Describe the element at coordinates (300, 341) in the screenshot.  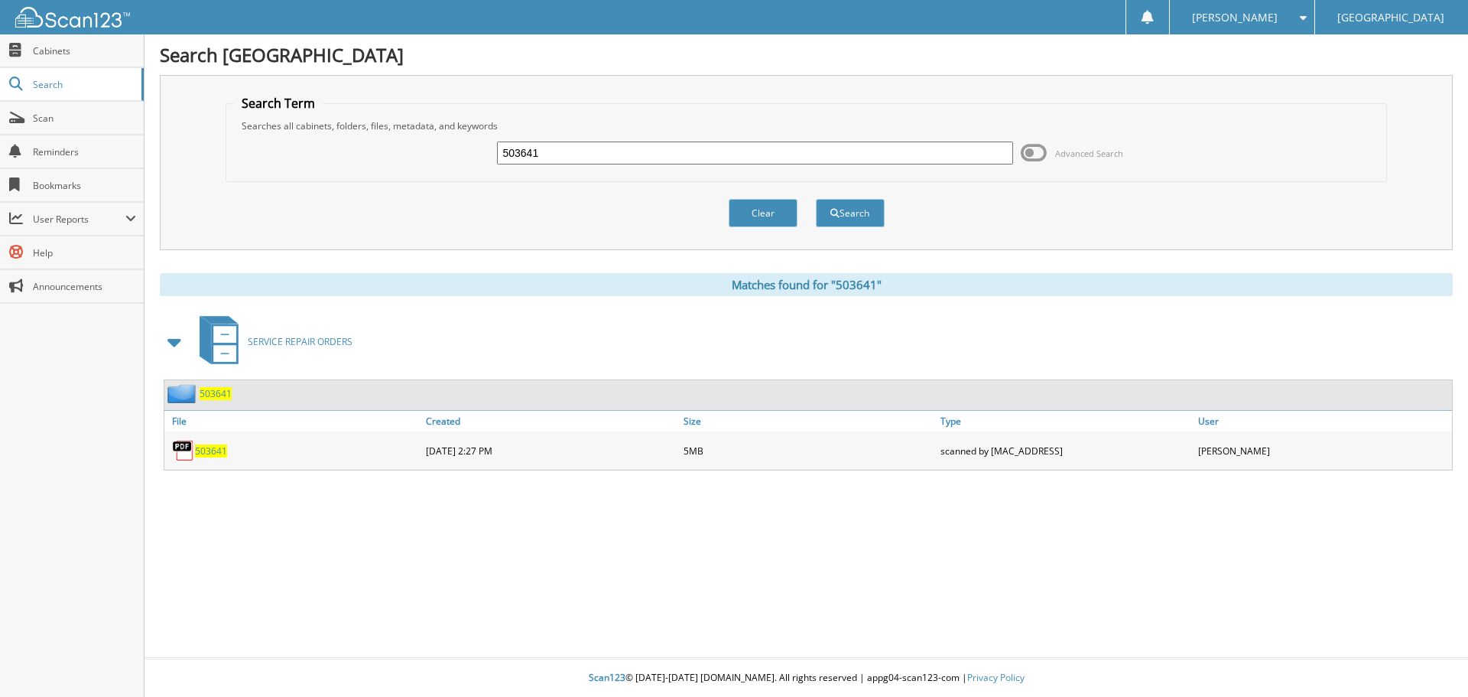
I see `span: SERVICE REPAIR ORDERS` at that location.